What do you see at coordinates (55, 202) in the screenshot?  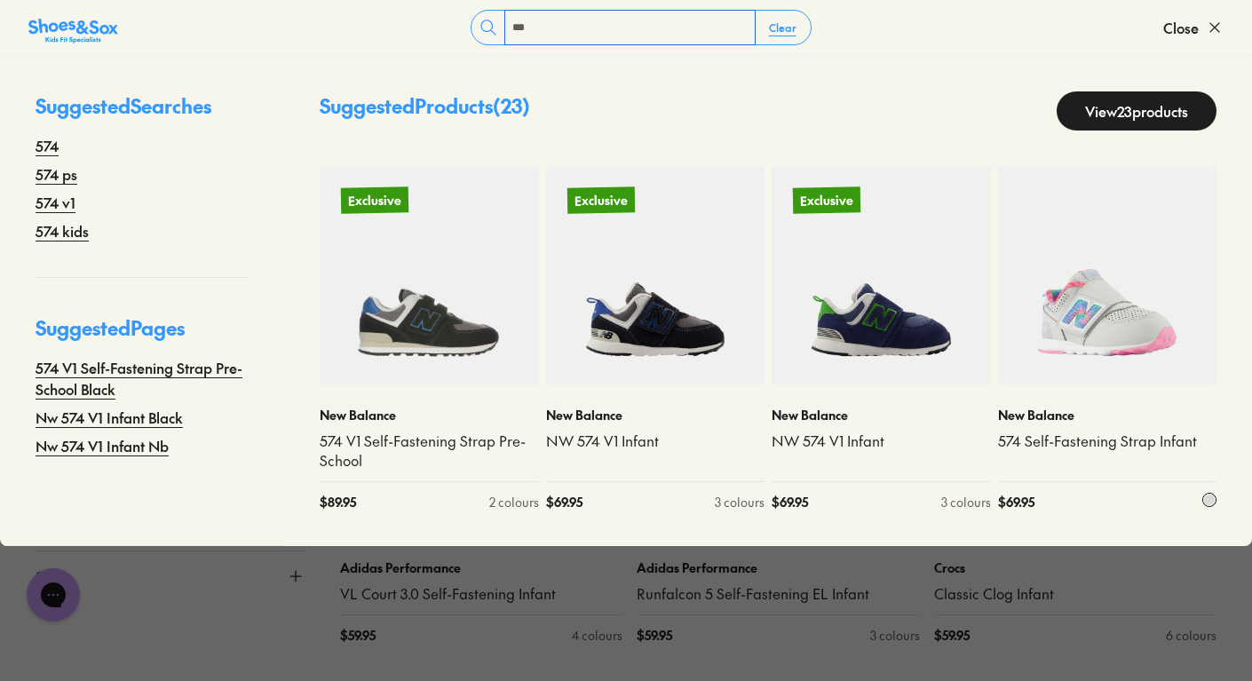 I see `a: 574 v1` at bounding box center [55, 202].